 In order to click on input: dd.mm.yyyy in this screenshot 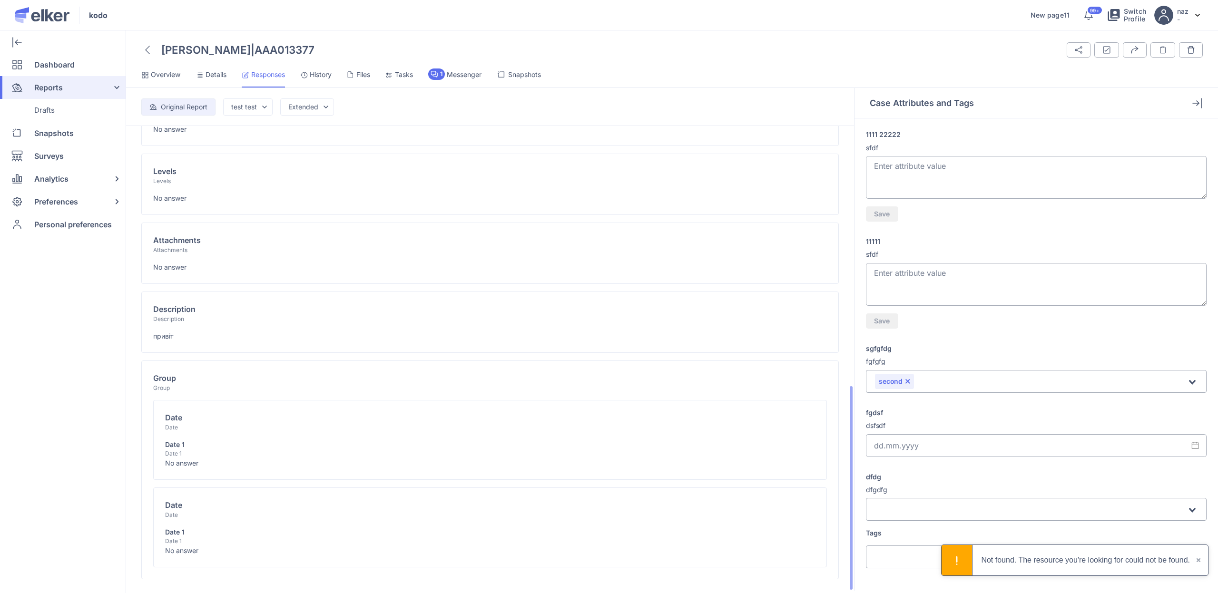, I will do `click(1036, 446)`.